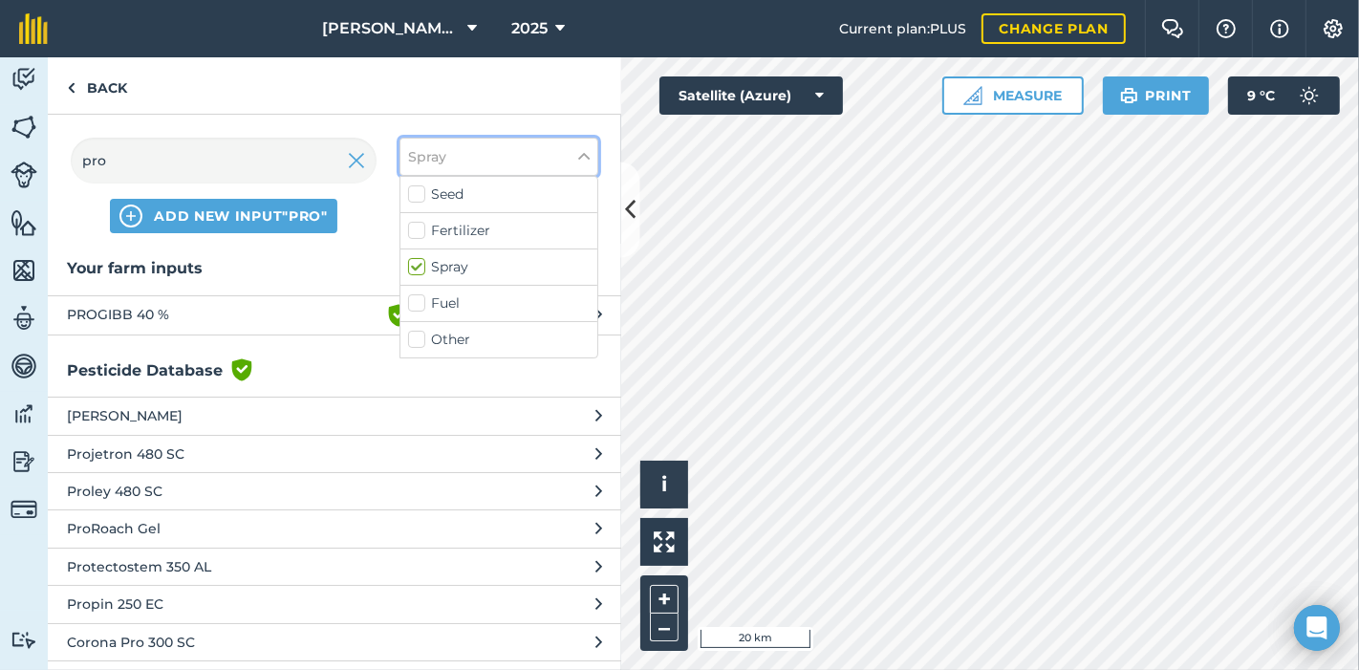 This screenshot has width=1359, height=670. I want to click on img: svg+xml;base64,PHN2ZyB4bWxucz0iaHR0cDovL3d3dy53My5vcmcvMjAwMC9zdmciIHdpZHRoPSIxOSIgaGVpZ2h0PSIyNC..., so click(1128, 96).